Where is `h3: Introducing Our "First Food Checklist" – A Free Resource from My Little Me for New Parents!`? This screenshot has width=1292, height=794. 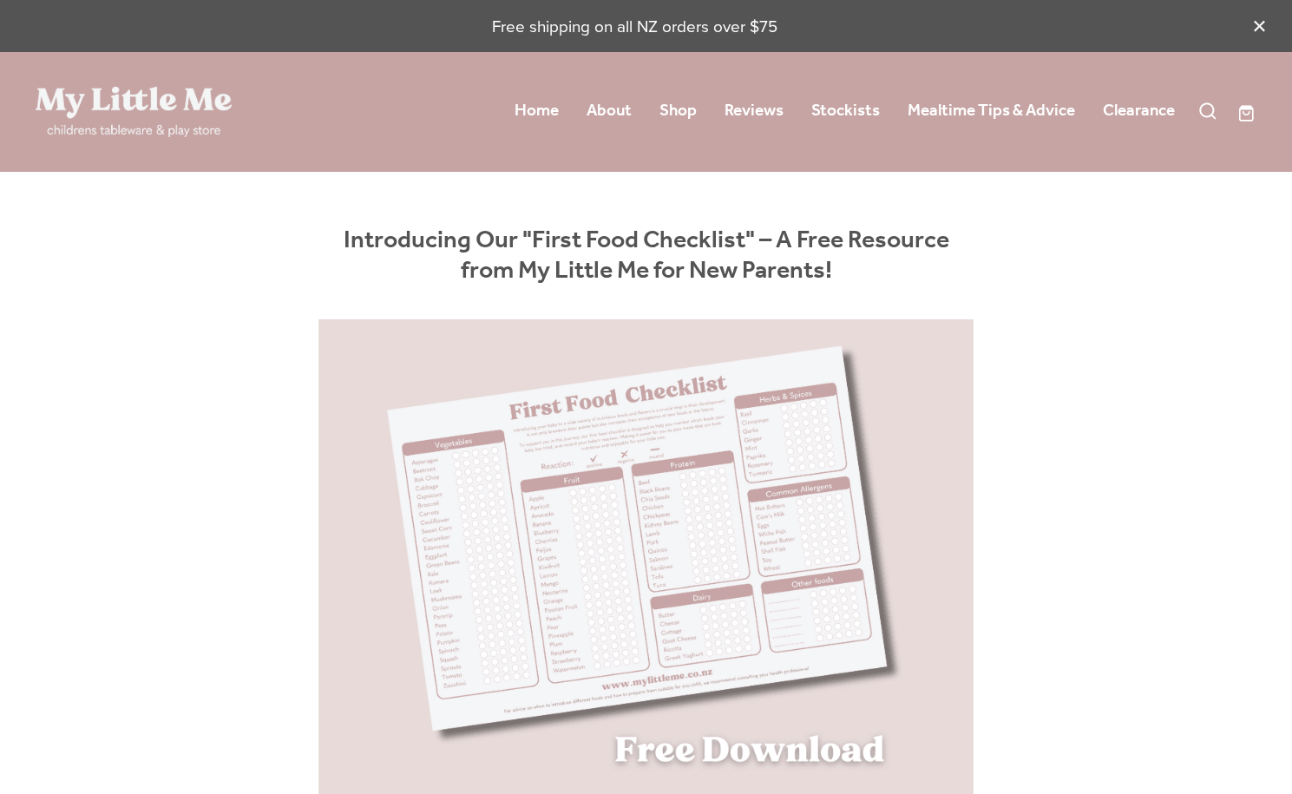 h3: Introducing Our "First Food Checklist" – A Free Resource from My Little Me for New Parents! is located at coordinates (647, 256).